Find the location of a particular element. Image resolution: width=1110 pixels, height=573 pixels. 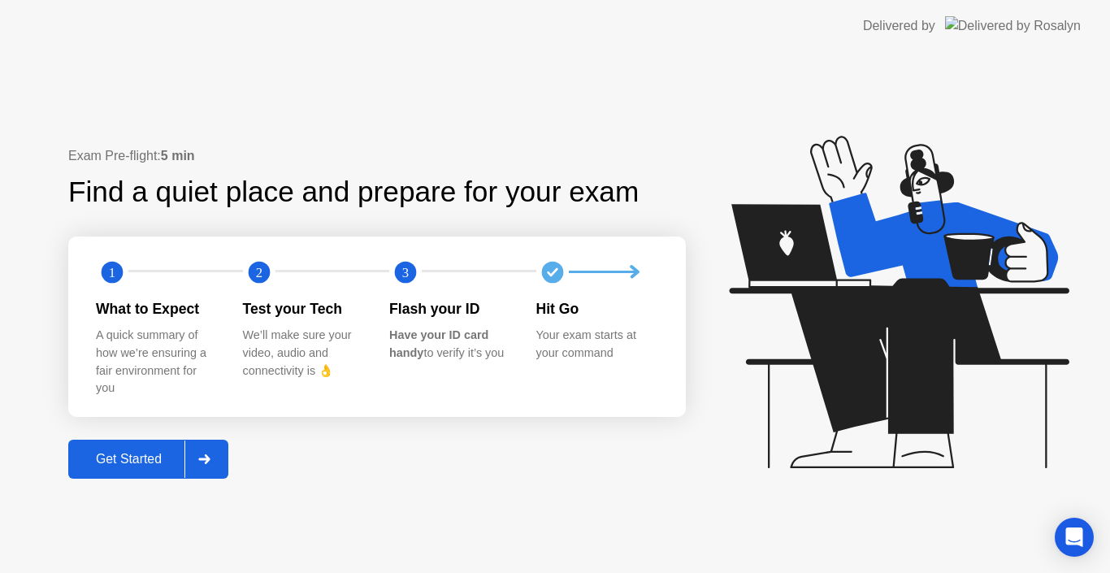

div: Delivered by is located at coordinates (899, 26).